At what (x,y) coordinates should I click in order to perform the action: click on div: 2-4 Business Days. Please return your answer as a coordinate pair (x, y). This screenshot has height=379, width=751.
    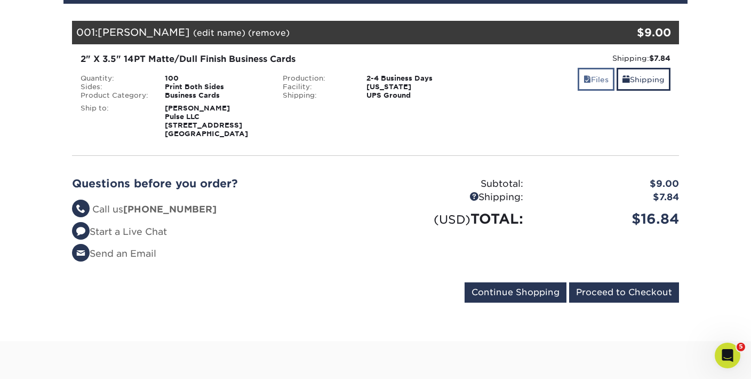
    Looking at the image, I should click on (417, 78).